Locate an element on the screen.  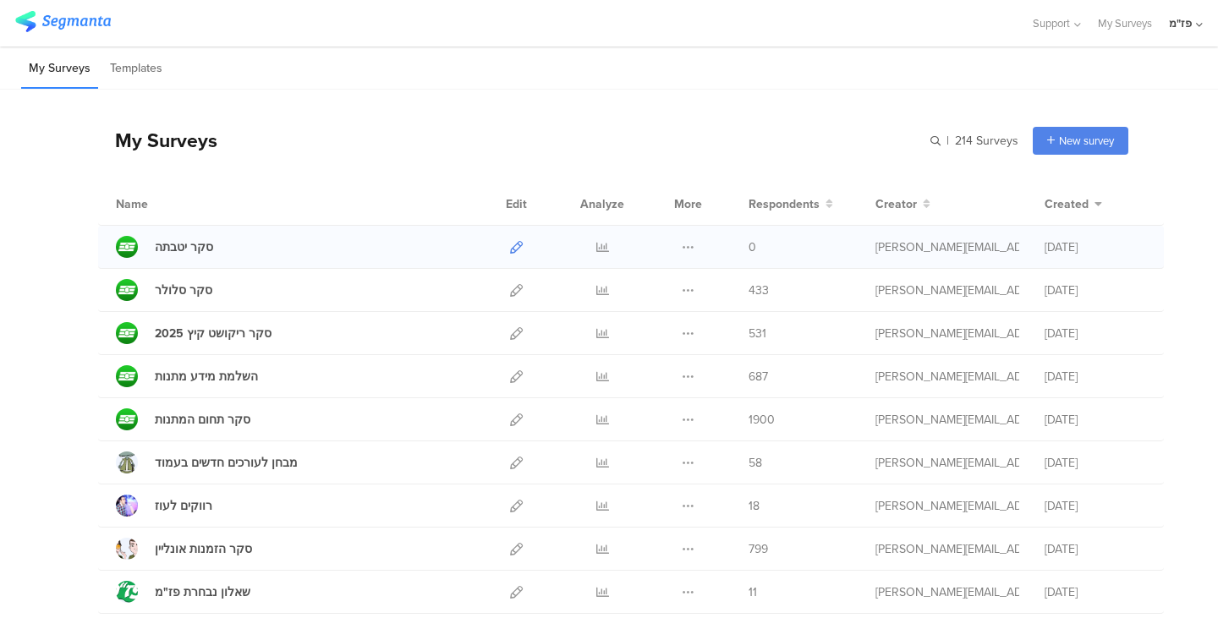
div: More is located at coordinates (688, 204).